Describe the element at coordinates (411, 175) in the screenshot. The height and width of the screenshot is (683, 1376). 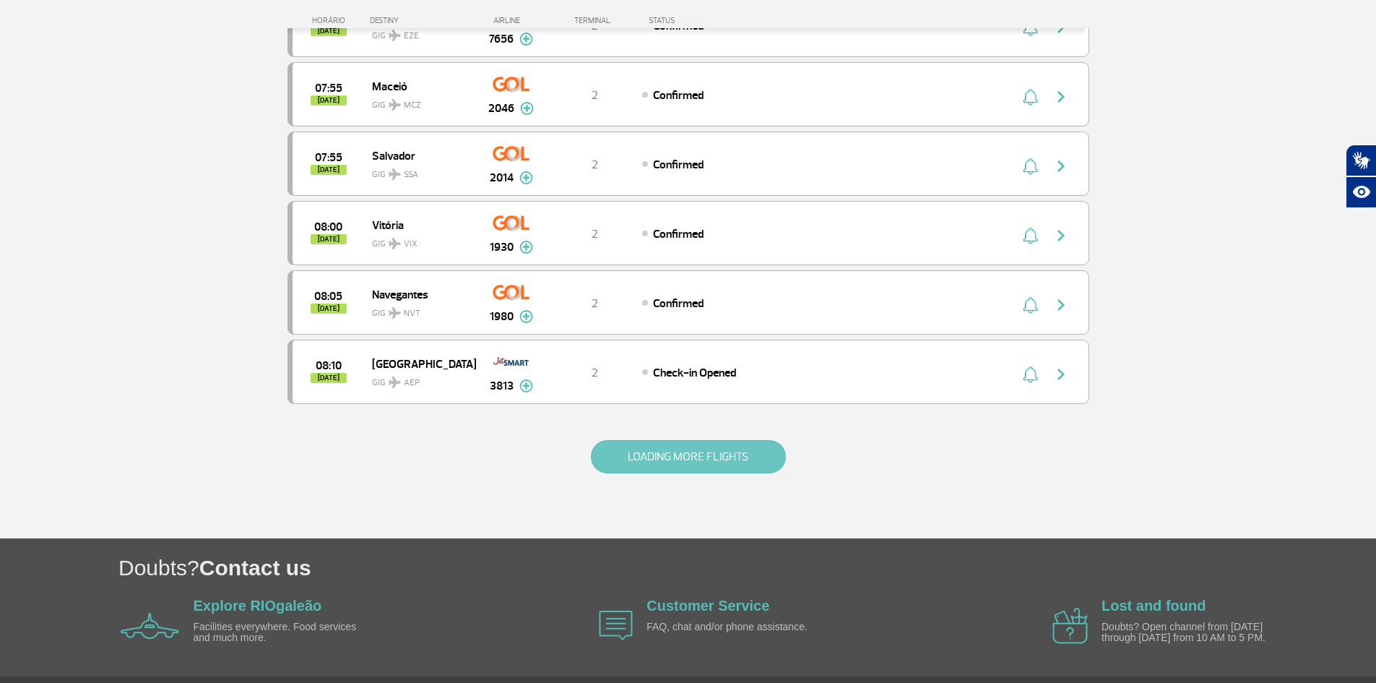
I see `span: SSA` at that location.